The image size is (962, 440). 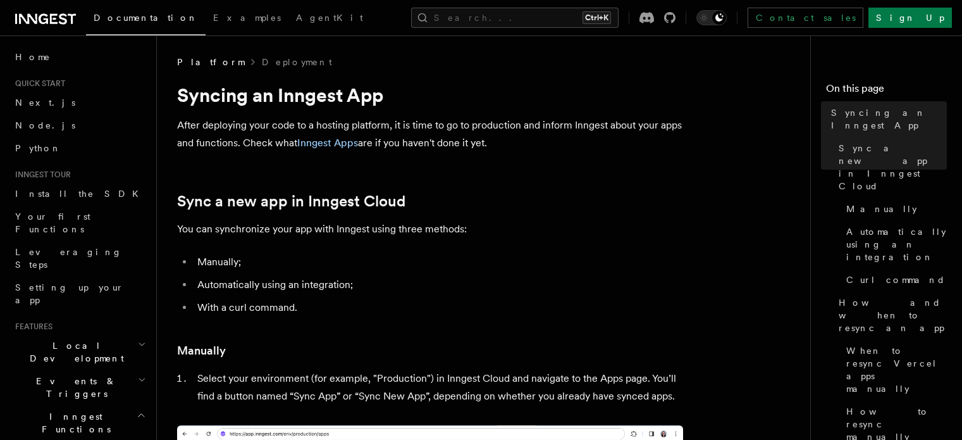 I want to click on a: Examples, so click(x=247, y=19).